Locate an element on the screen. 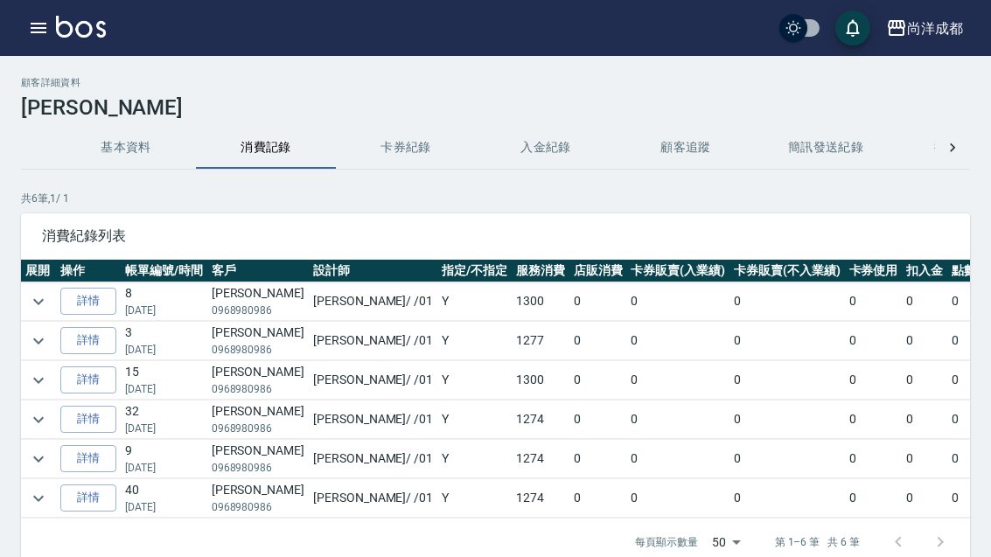 This screenshot has width=991, height=557. img: Logo is located at coordinates (80, 26).